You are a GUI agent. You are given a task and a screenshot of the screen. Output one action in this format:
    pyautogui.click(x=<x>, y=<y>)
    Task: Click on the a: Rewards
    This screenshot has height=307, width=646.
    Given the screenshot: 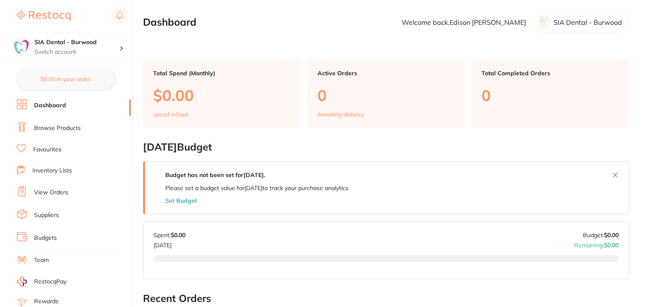 What is the action you would take?
    pyautogui.click(x=46, y=302)
    